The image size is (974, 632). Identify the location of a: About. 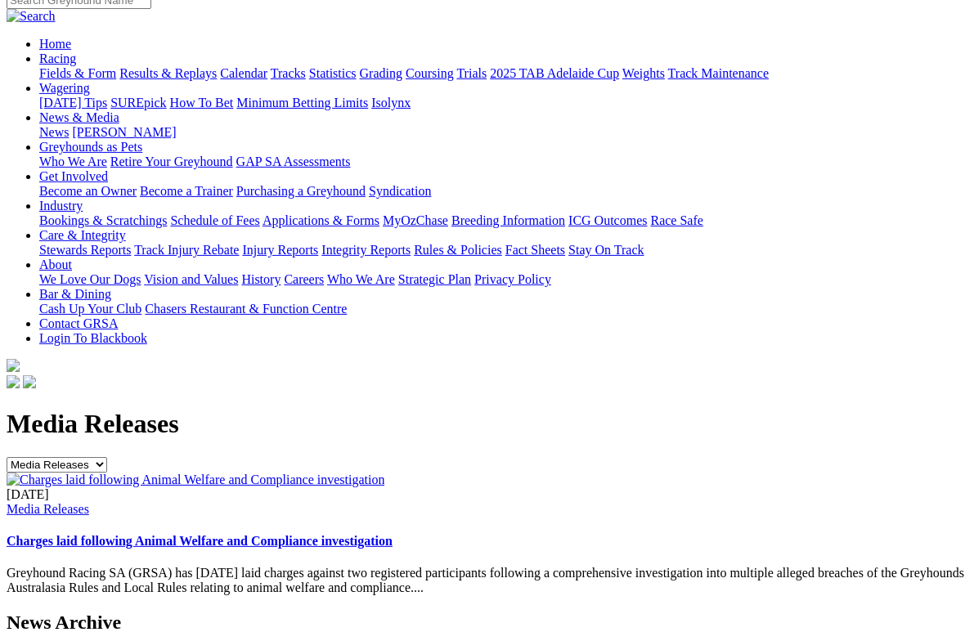
(56, 264).